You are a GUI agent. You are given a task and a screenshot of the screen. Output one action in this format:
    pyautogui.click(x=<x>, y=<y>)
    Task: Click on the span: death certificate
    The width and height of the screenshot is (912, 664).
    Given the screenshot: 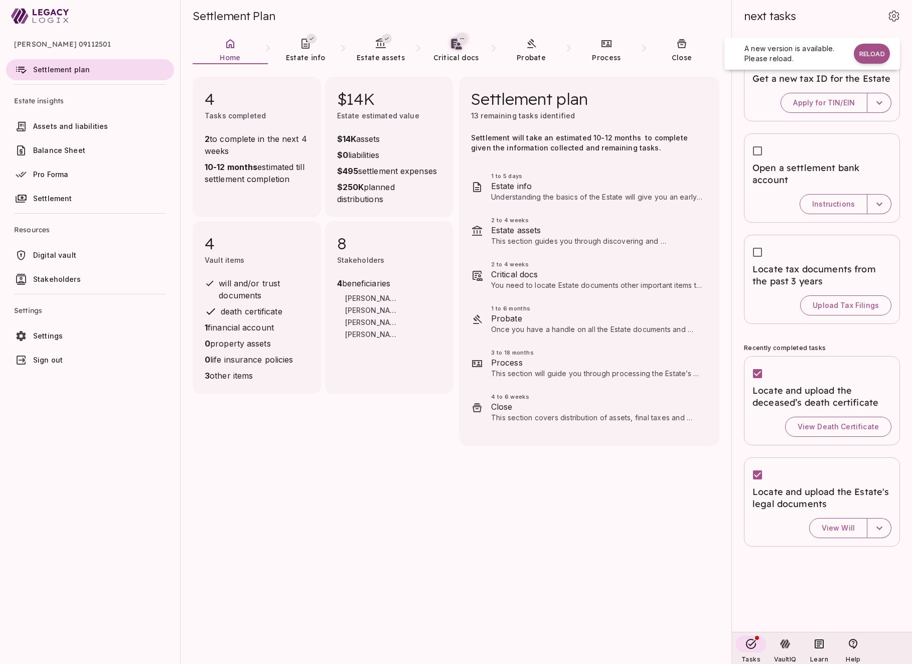 What is the action you would take?
    pyautogui.click(x=251, y=312)
    